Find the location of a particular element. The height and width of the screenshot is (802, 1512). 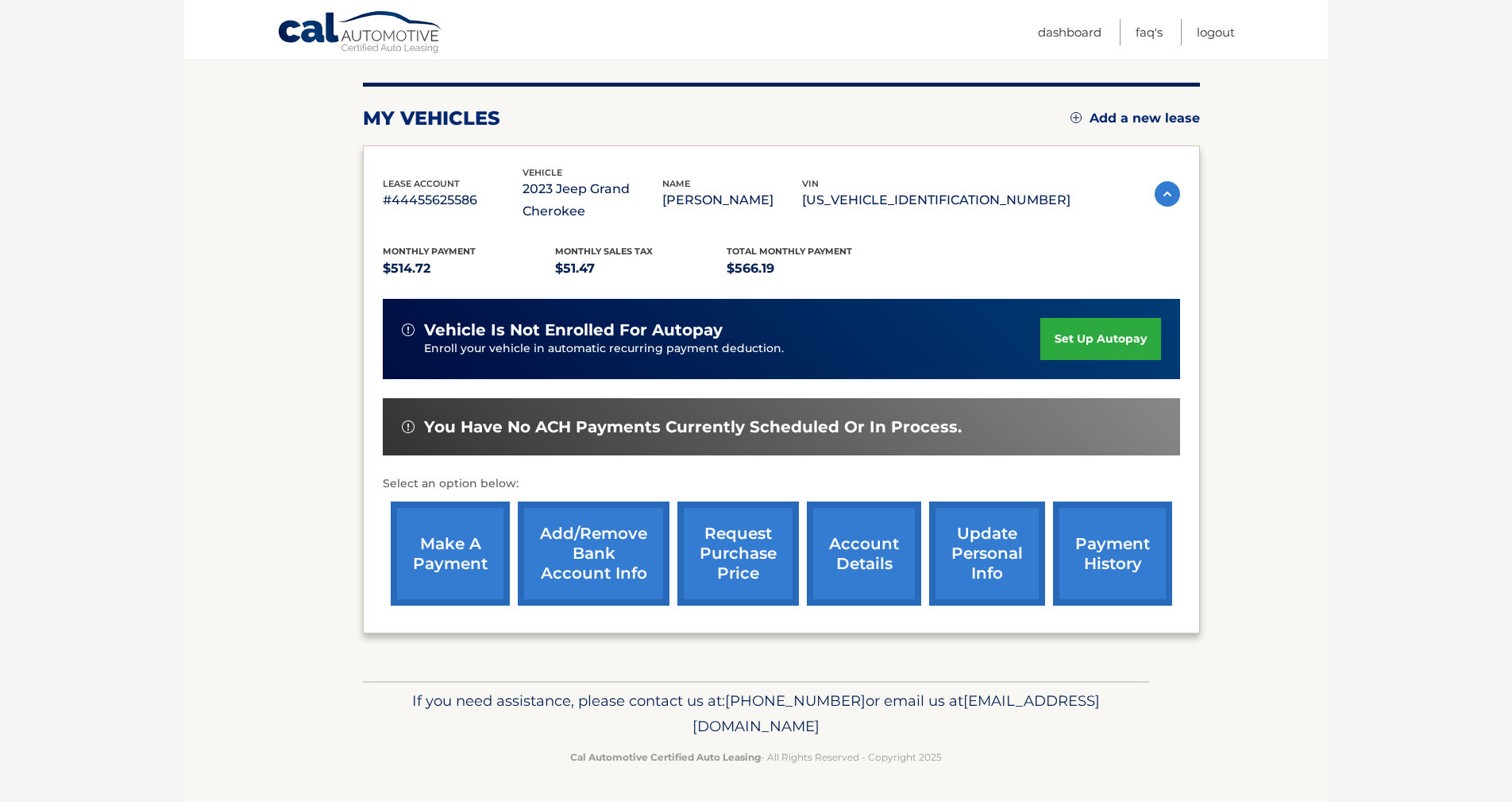

p: #44455625586 is located at coordinates (452, 200).